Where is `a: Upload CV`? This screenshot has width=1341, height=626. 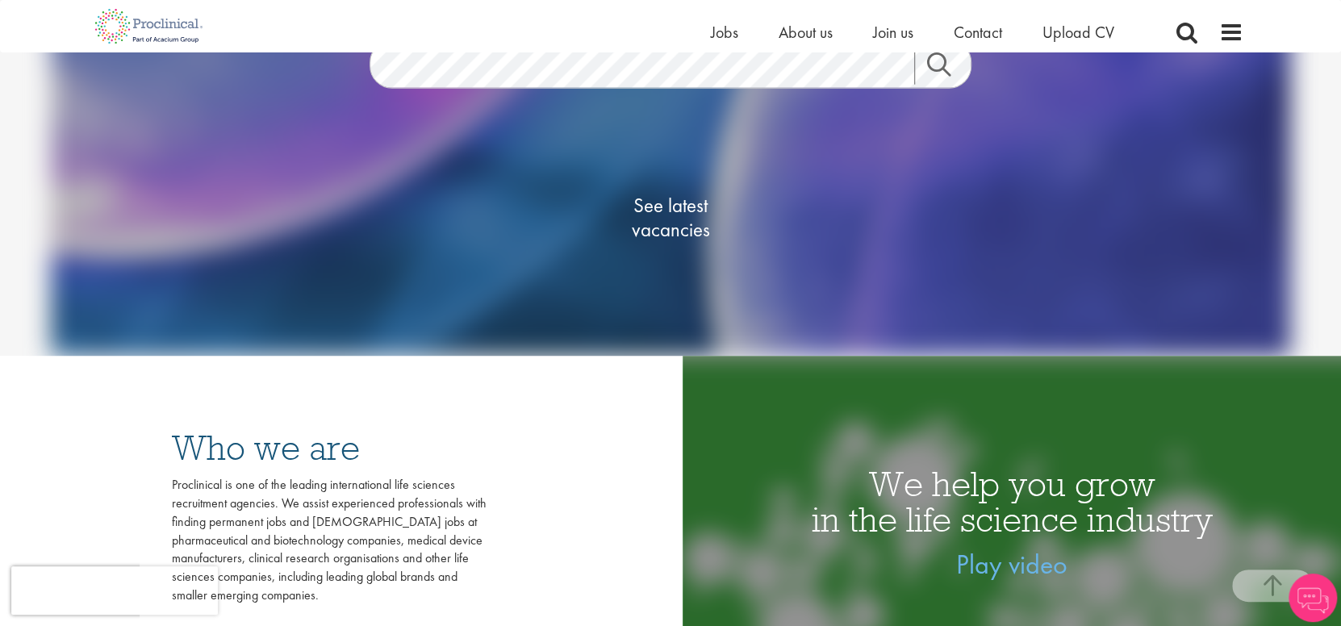
a: Upload CV is located at coordinates (1078, 32).